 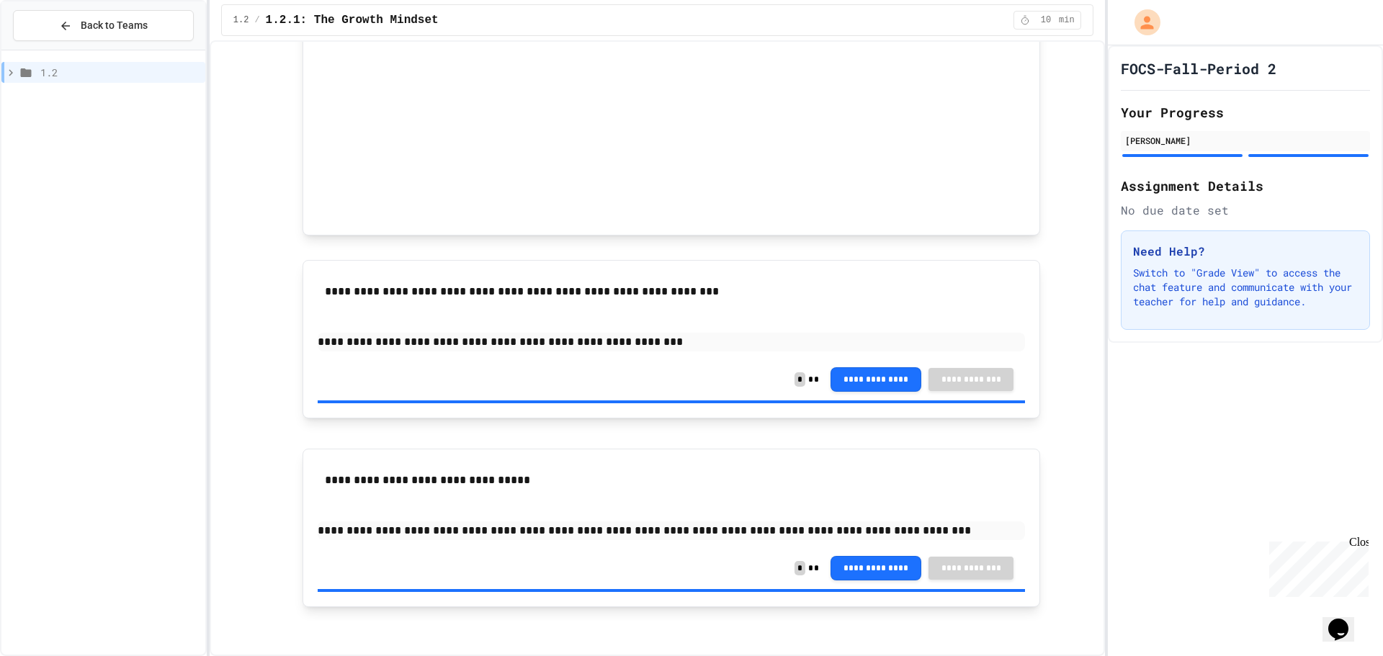 I want to click on h2: Assignment Details, so click(x=1245, y=186).